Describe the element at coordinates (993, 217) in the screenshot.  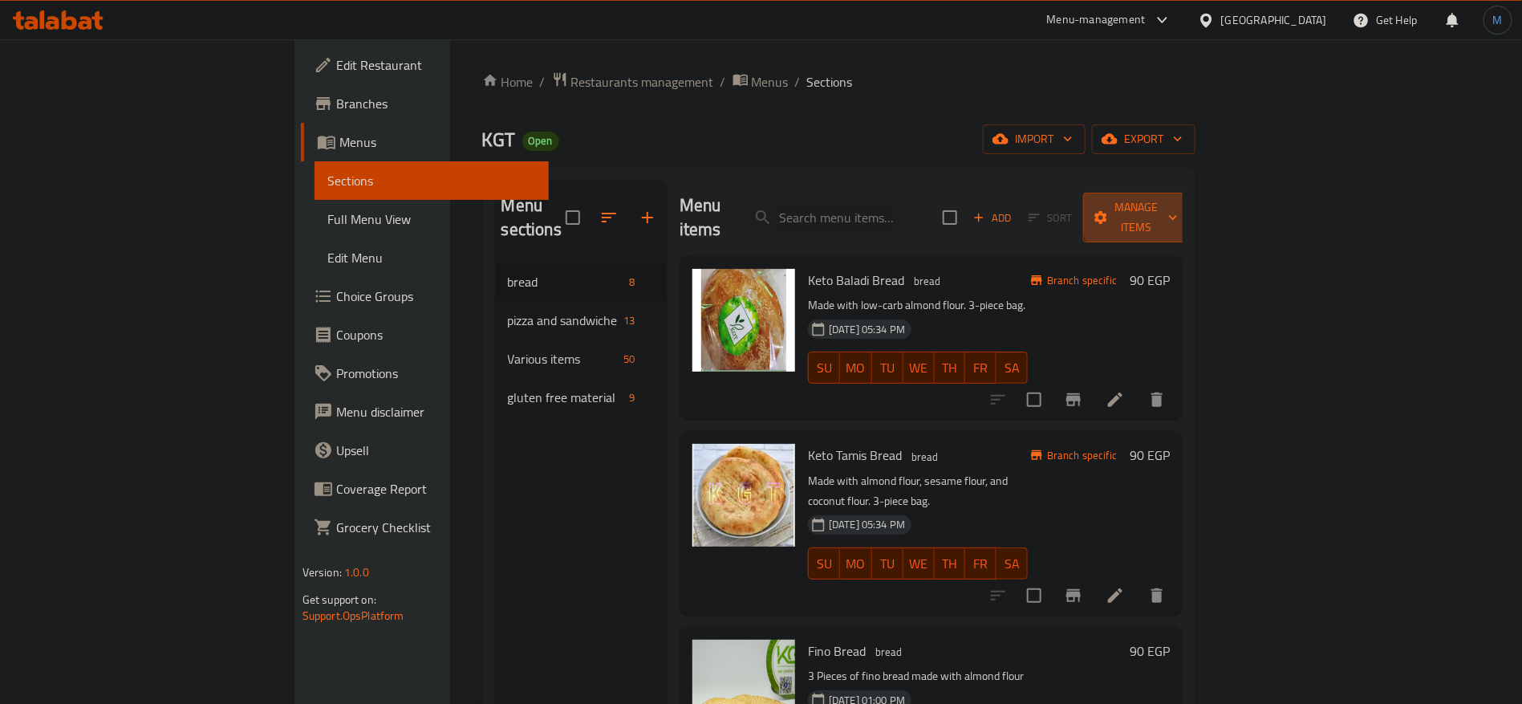
I see `span: Add item` at that location.